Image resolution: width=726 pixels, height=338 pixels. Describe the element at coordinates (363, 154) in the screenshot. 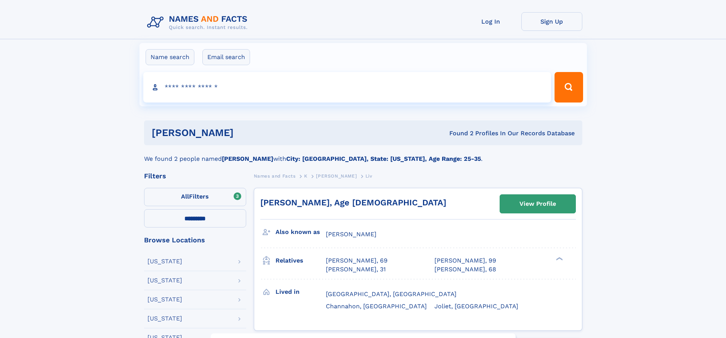

I see `div: We found 2 people named with .` at that location.